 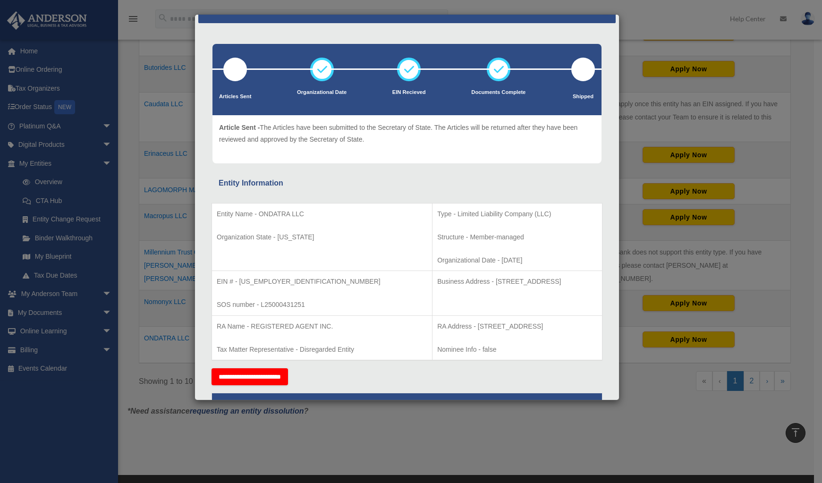 I want to click on p: Tax Matter Representative - Disregarded Entity, so click(x=322, y=349).